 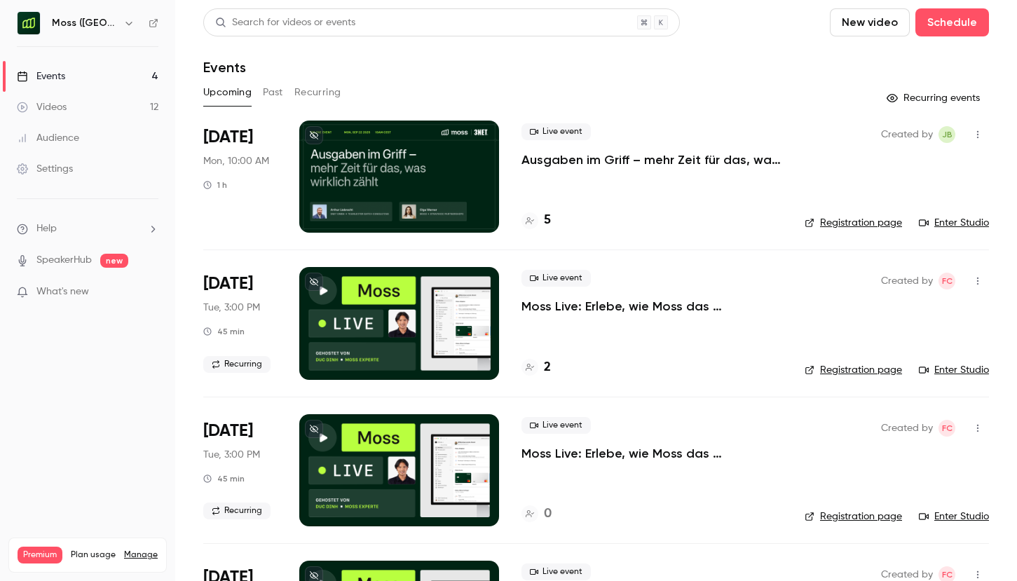 I want to click on p: Ausgaben im Griff – mehr Zeit für das, was wirklich zählt, so click(x=652, y=160).